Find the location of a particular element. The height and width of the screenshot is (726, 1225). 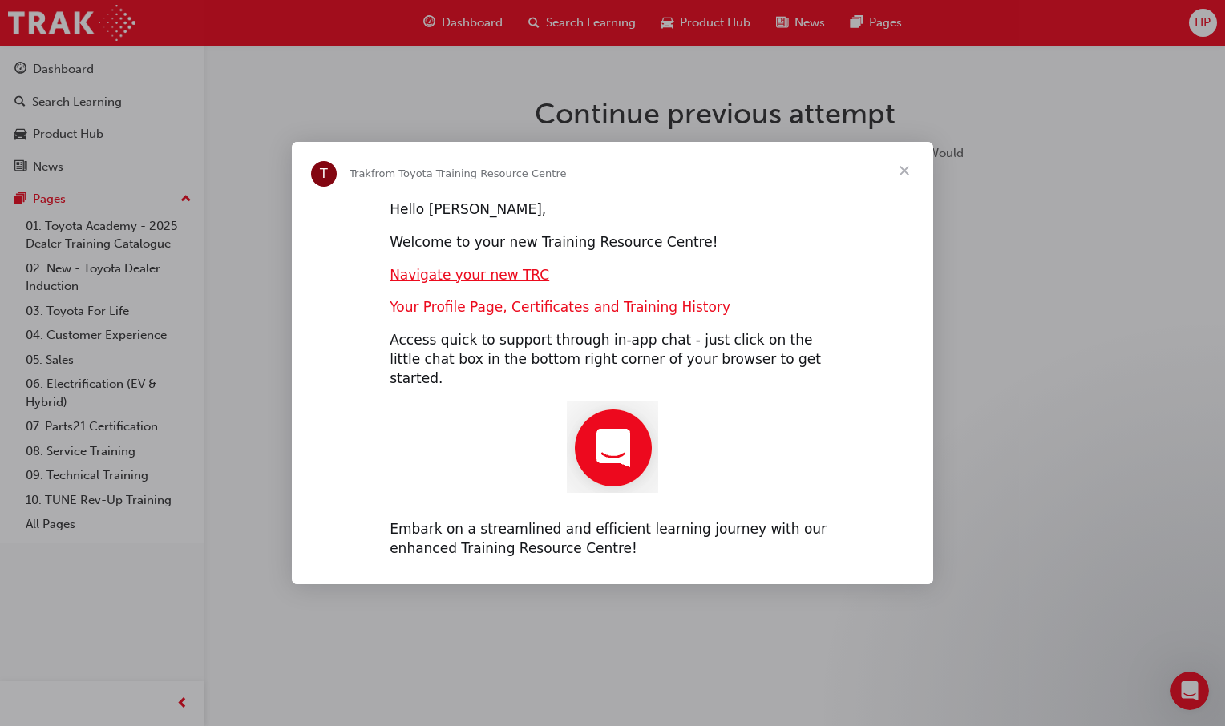

span: from Toyota Training Resource Centre is located at coordinates (469, 173).